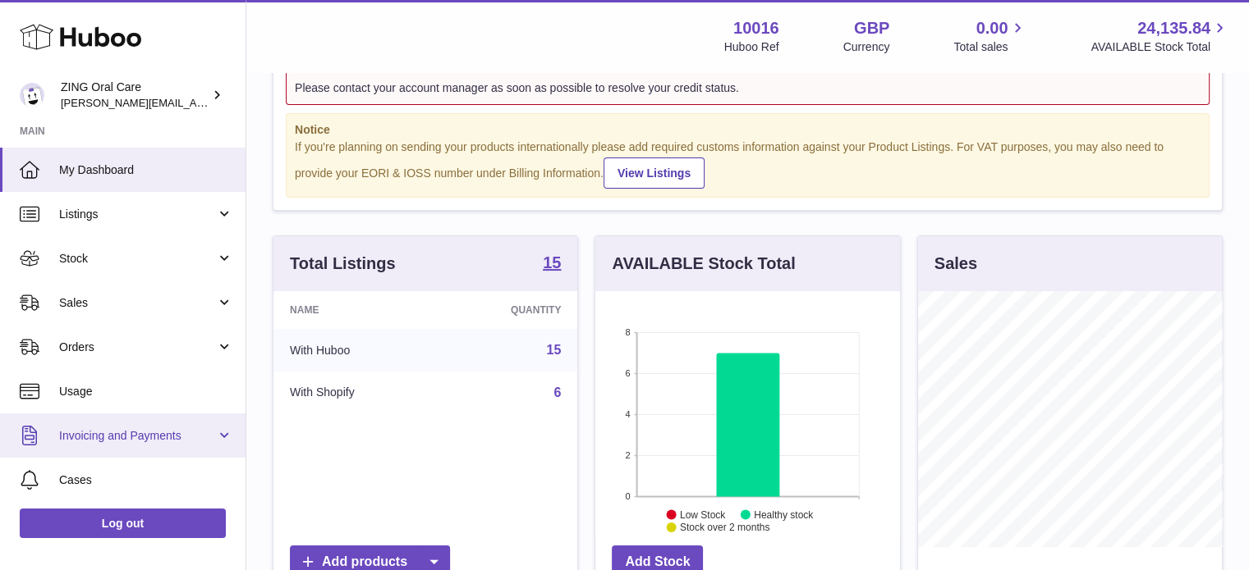 This screenshot has height=570, width=1249. What do you see at coordinates (751, 47) in the screenshot?
I see `div: Huboo Ref` at bounding box center [751, 47].